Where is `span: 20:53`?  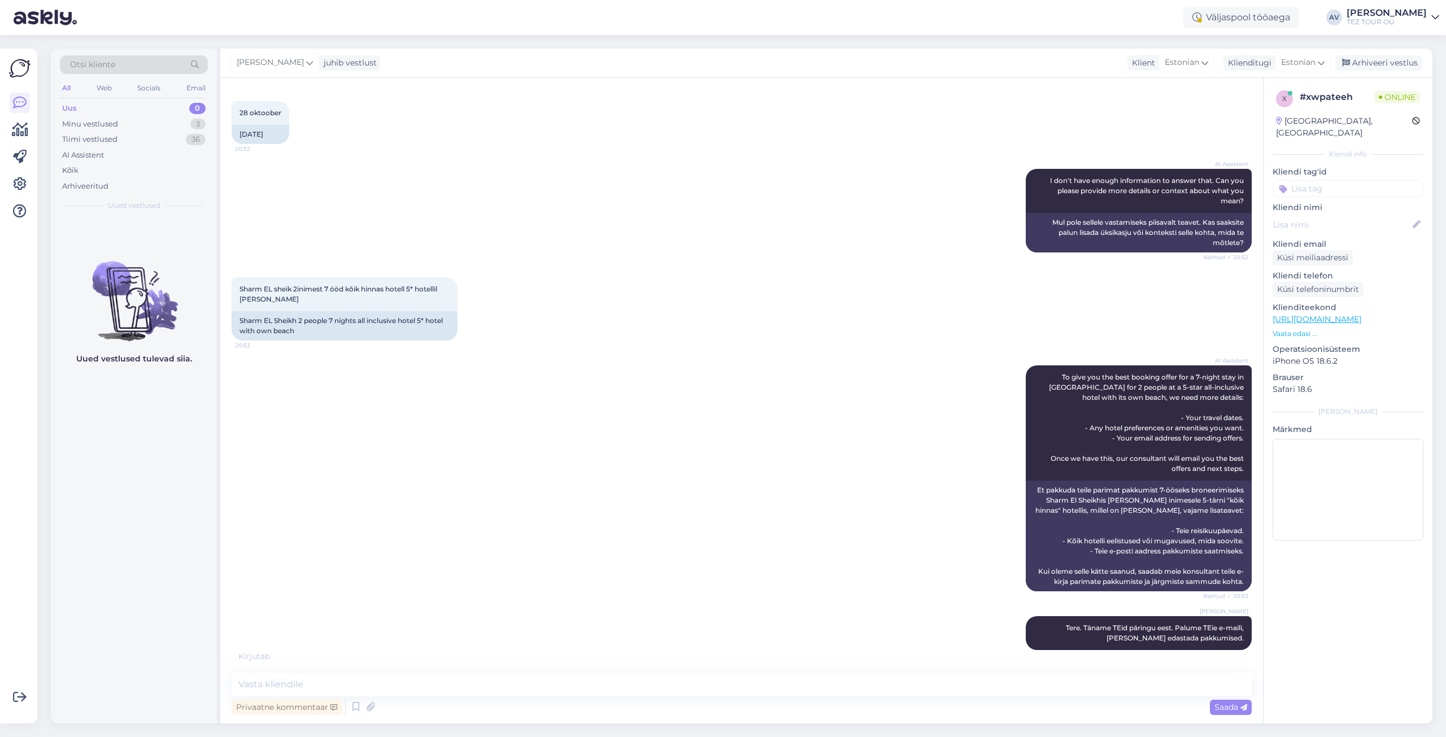
span: 20:53 is located at coordinates (256, 345).